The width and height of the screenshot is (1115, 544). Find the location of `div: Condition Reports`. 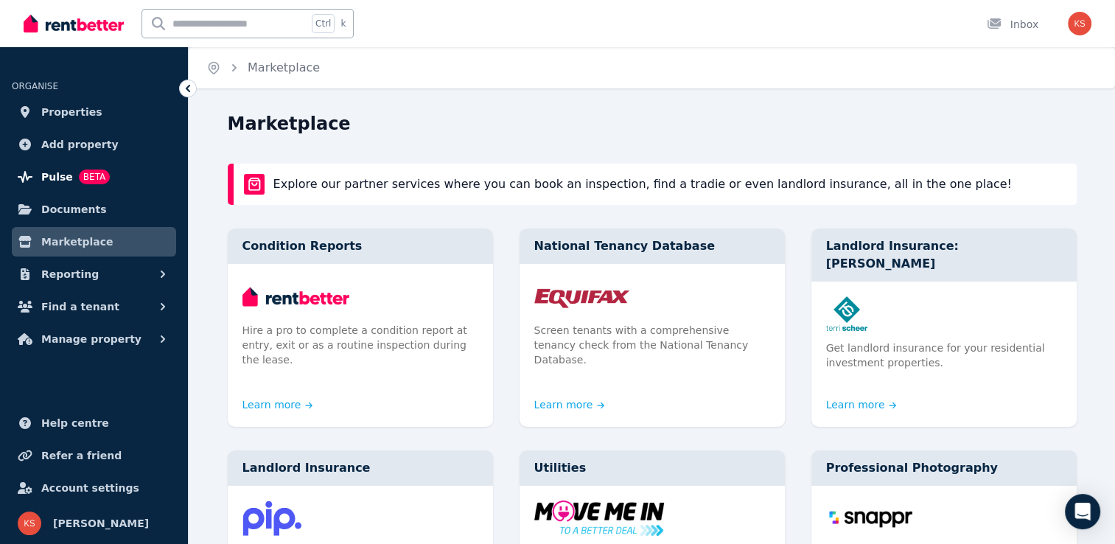

div: Condition Reports is located at coordinates (360, 246).